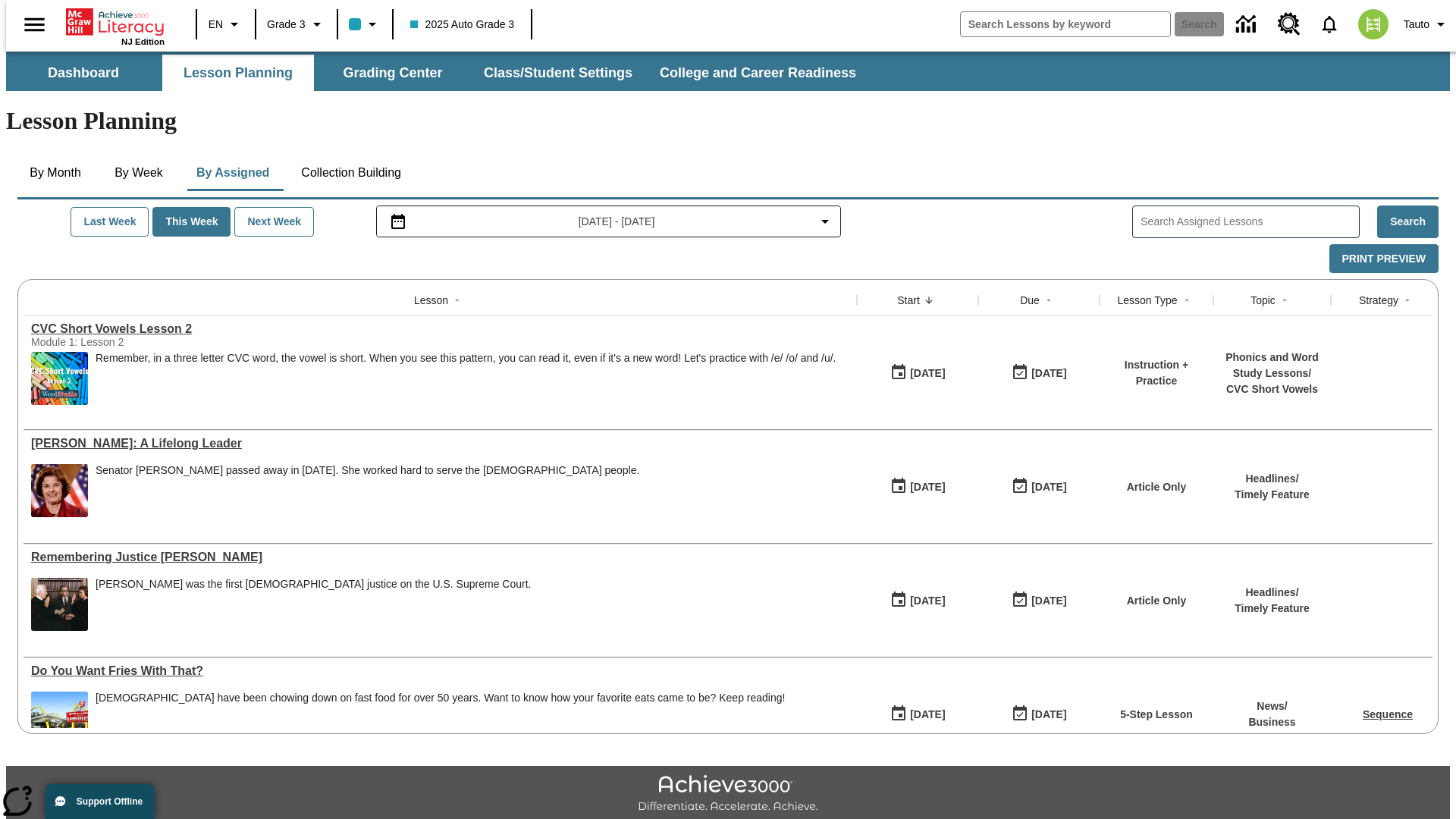  Describe the element at coordinates (1248, 24) in the screenshot. I see `a: Data Center` at that location.